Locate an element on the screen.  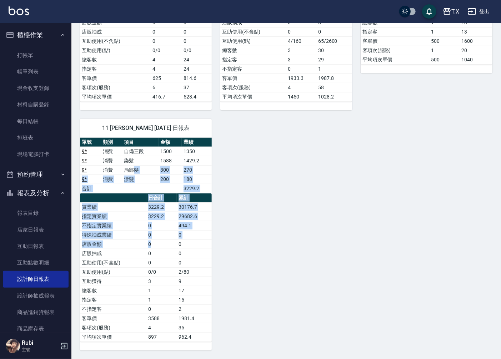
td: 局部髮 is located at coordinates (140, 170).